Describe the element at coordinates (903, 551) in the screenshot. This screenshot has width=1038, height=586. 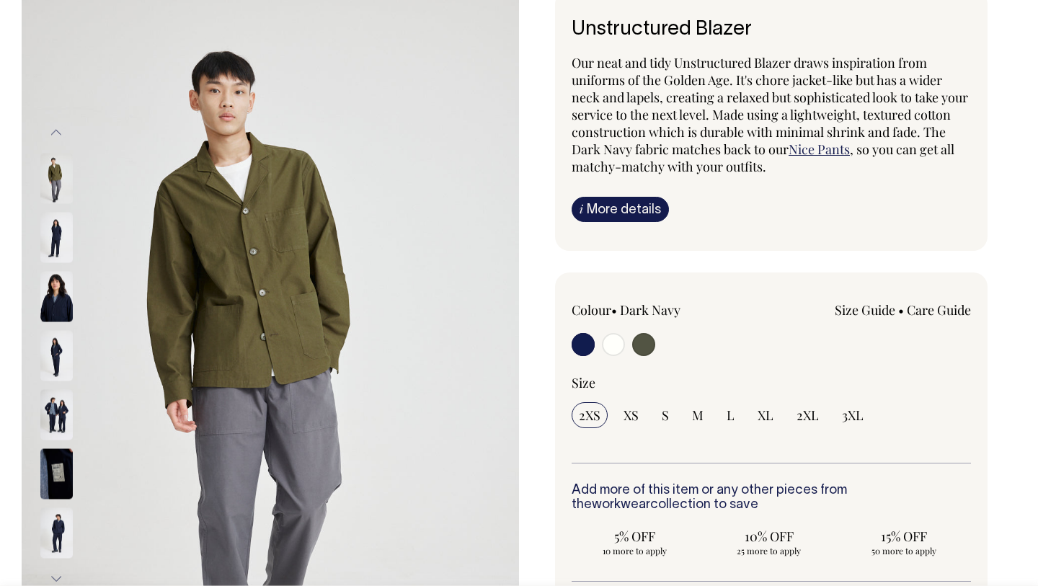
I see `span: 50 more to apply` at that location.